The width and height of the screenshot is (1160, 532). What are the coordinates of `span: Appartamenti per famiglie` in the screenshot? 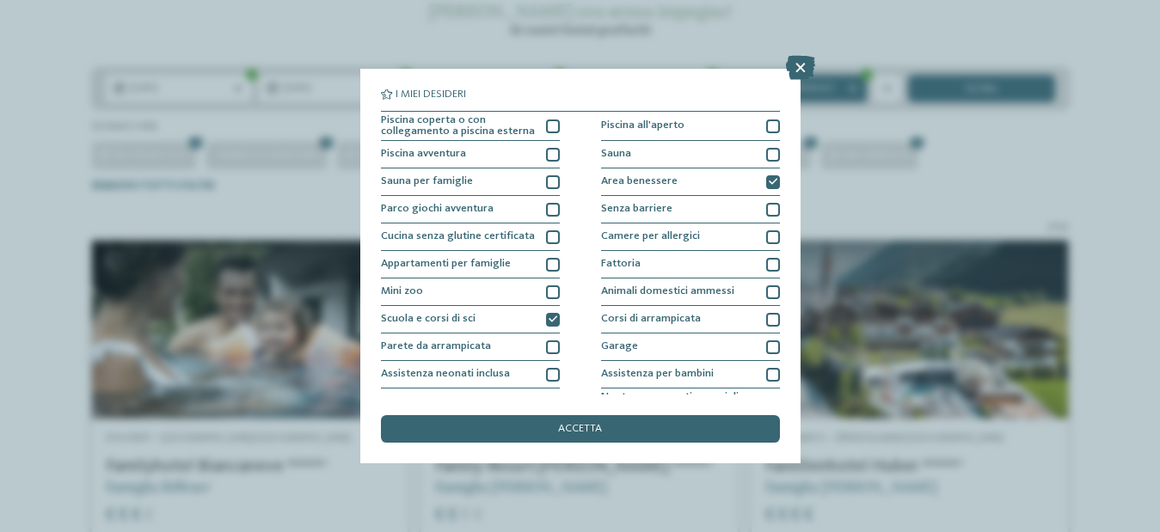 It's located at (445, 264).